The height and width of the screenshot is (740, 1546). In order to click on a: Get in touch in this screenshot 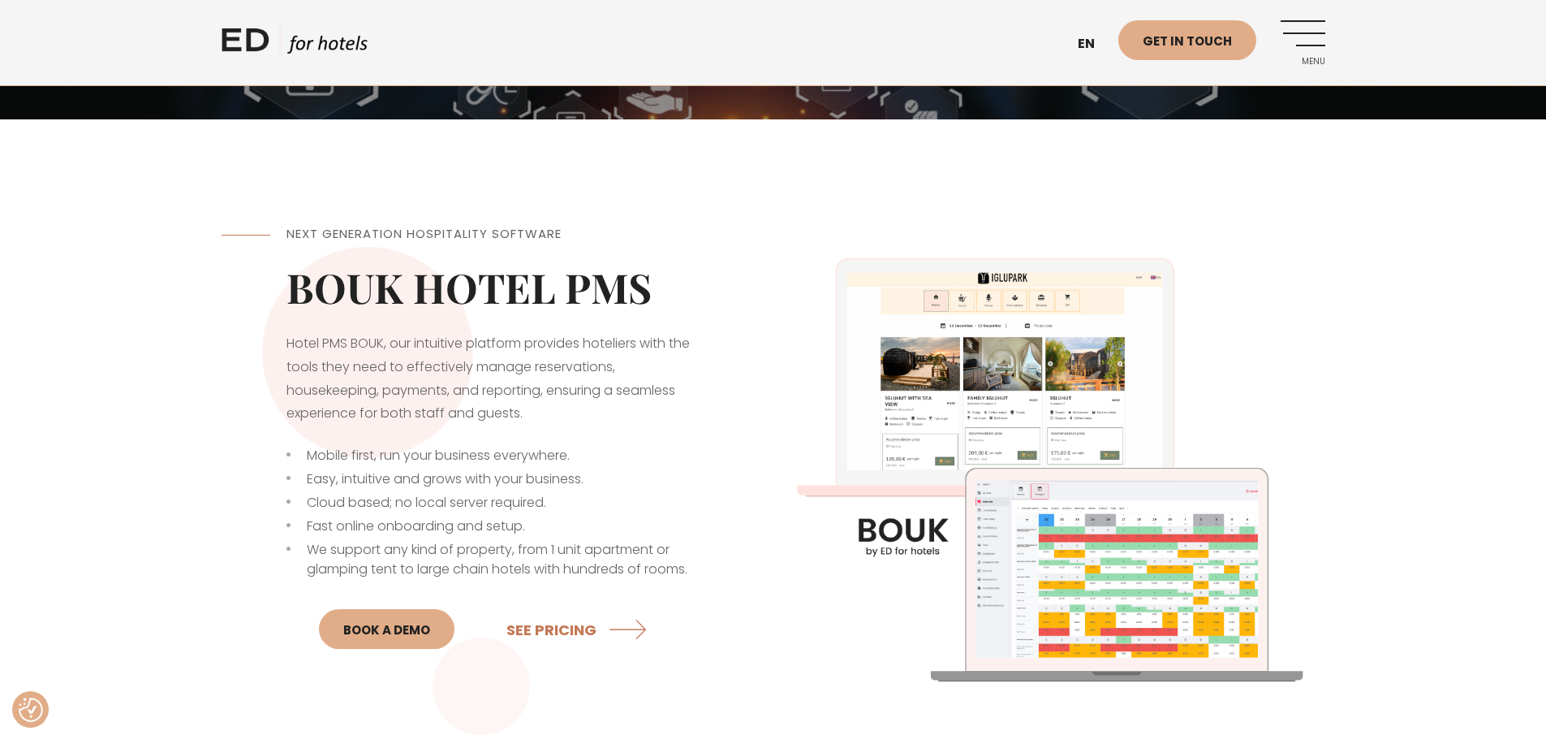, I will do `click(1188, 40)`.